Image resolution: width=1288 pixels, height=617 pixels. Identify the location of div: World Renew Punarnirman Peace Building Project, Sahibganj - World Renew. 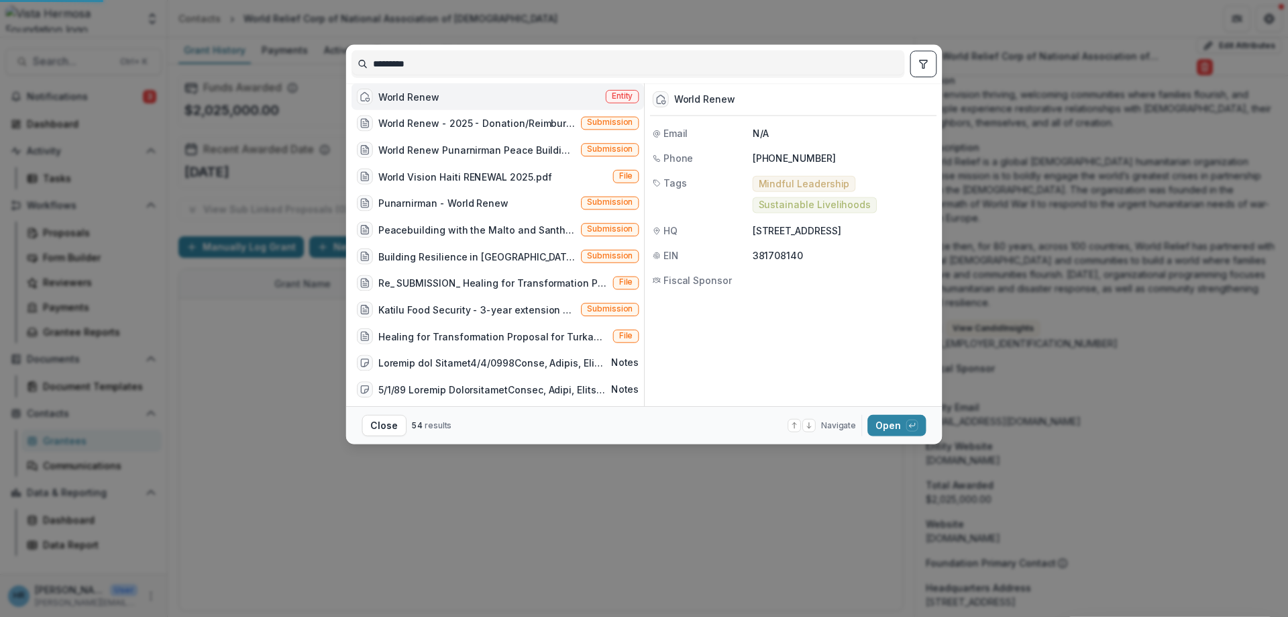
(476, 150).